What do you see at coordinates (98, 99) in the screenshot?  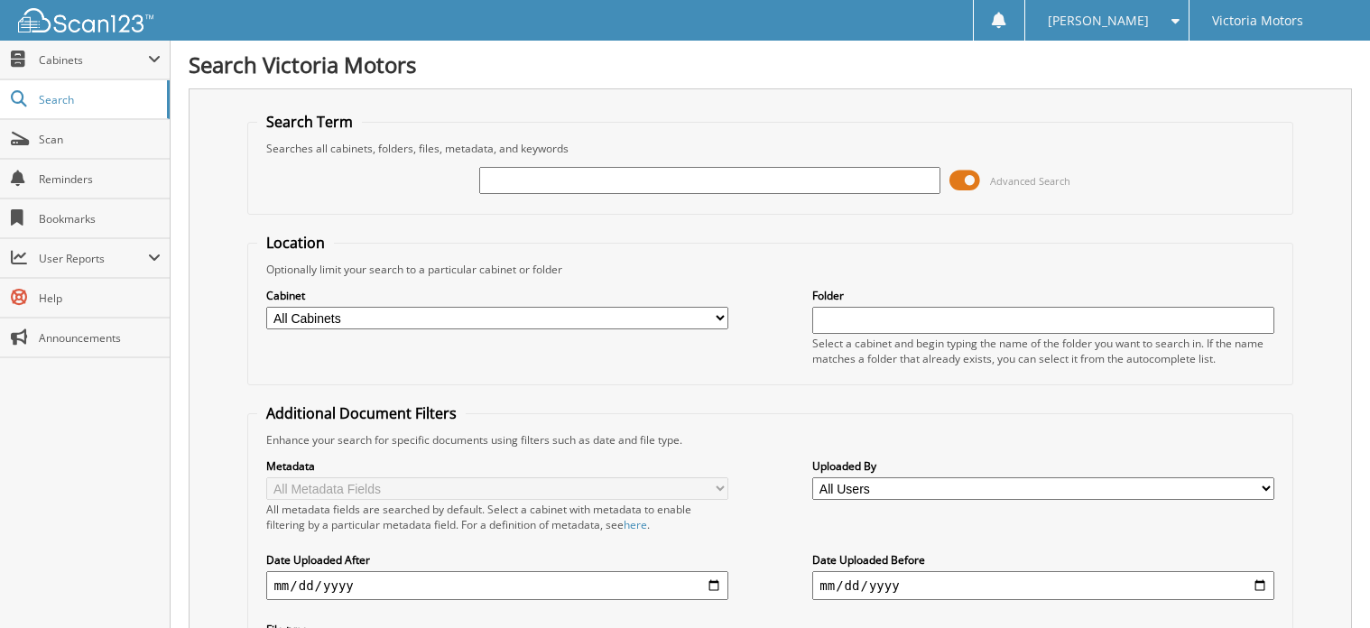 I see `span: Search` at bounding box center [98, 99].